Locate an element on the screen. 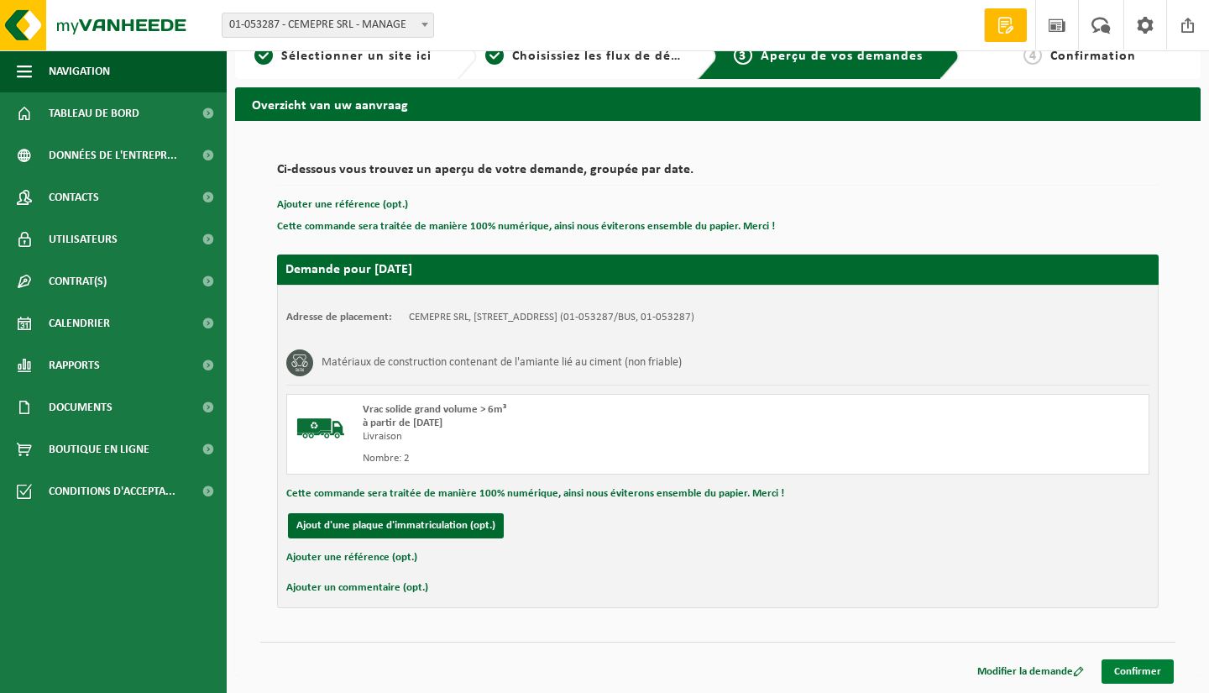  span: Conditions d'accepta... is located at coordinates (112, 491).